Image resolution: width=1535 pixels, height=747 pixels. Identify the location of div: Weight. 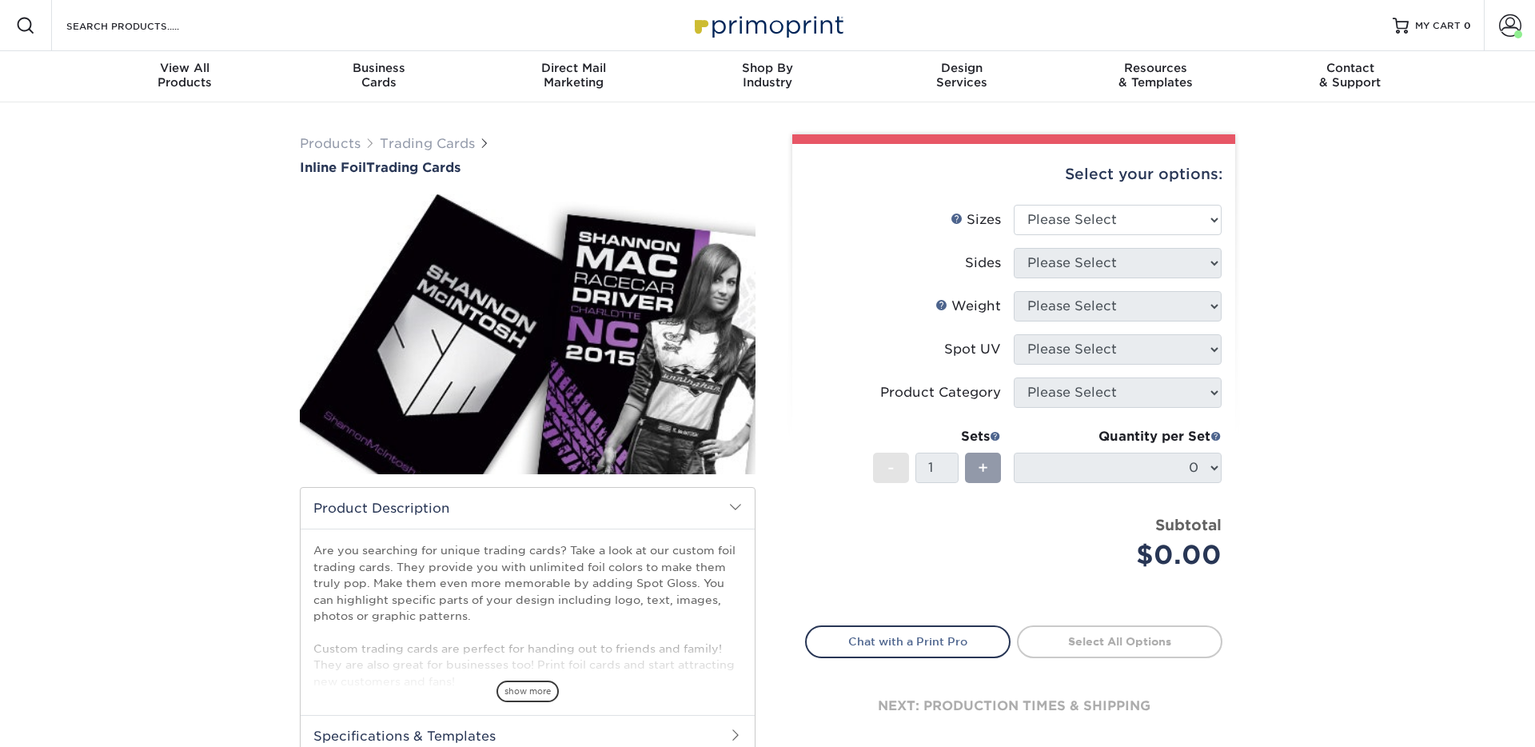
(968, 306).